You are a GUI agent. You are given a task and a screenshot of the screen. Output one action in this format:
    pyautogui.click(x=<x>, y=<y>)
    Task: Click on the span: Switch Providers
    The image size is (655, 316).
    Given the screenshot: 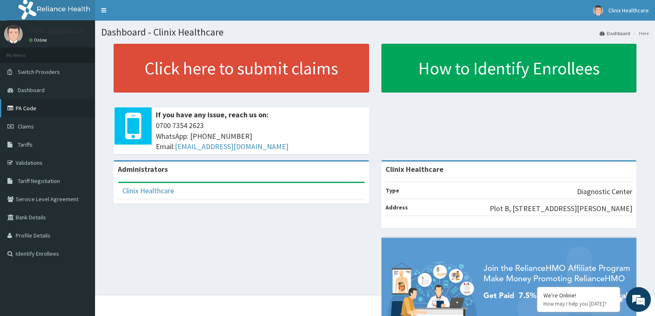 What is the action you would take?
    pyautogui.click(x=39, y=72)
    